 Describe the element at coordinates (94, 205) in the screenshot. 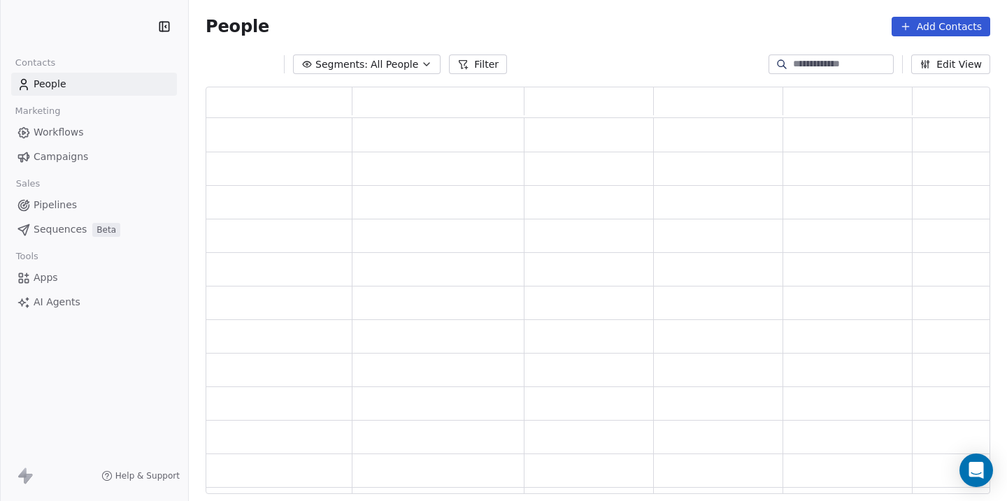

I see `a: Pipelines` at that location.